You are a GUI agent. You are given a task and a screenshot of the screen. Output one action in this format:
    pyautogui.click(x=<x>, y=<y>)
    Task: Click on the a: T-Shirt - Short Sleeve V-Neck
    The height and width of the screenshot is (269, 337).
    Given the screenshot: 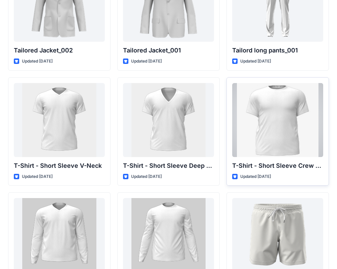 What is the action you would take?
    pyautogui.click(x=59, y=120)
    